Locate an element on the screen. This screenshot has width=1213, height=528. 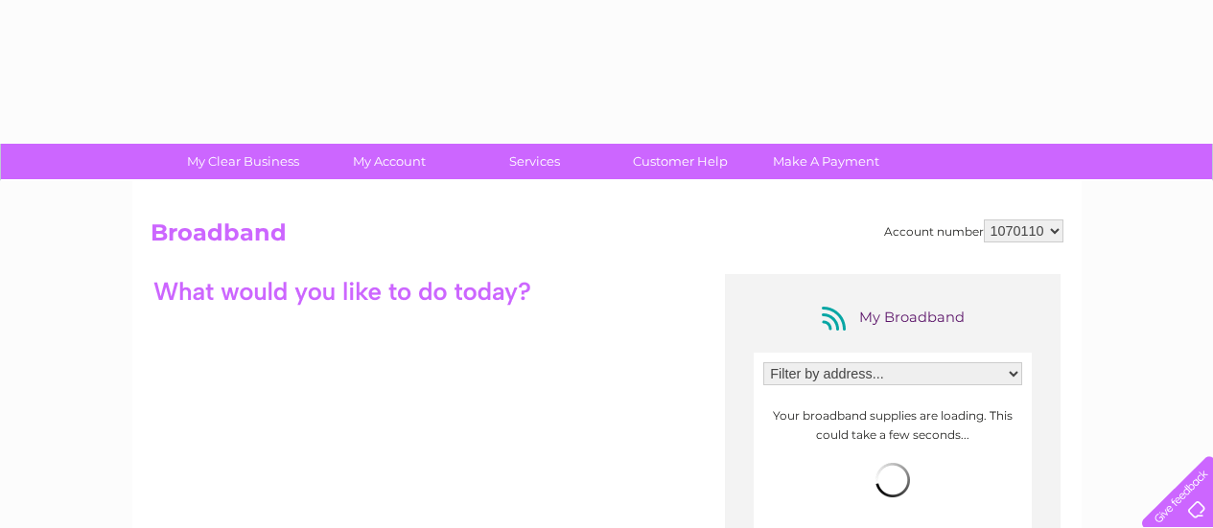
div: My Broadband is located at coordinates (893, 318).